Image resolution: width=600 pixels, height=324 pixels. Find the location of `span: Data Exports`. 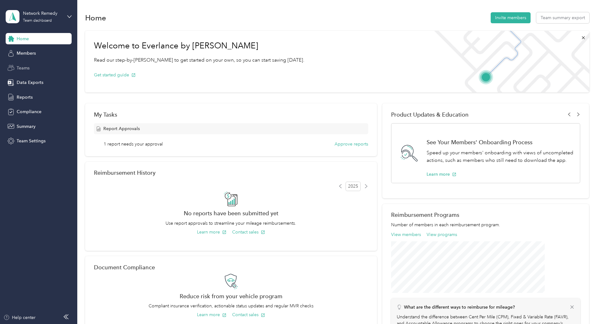

span: Data Exports is located at coordinates (30, 82).